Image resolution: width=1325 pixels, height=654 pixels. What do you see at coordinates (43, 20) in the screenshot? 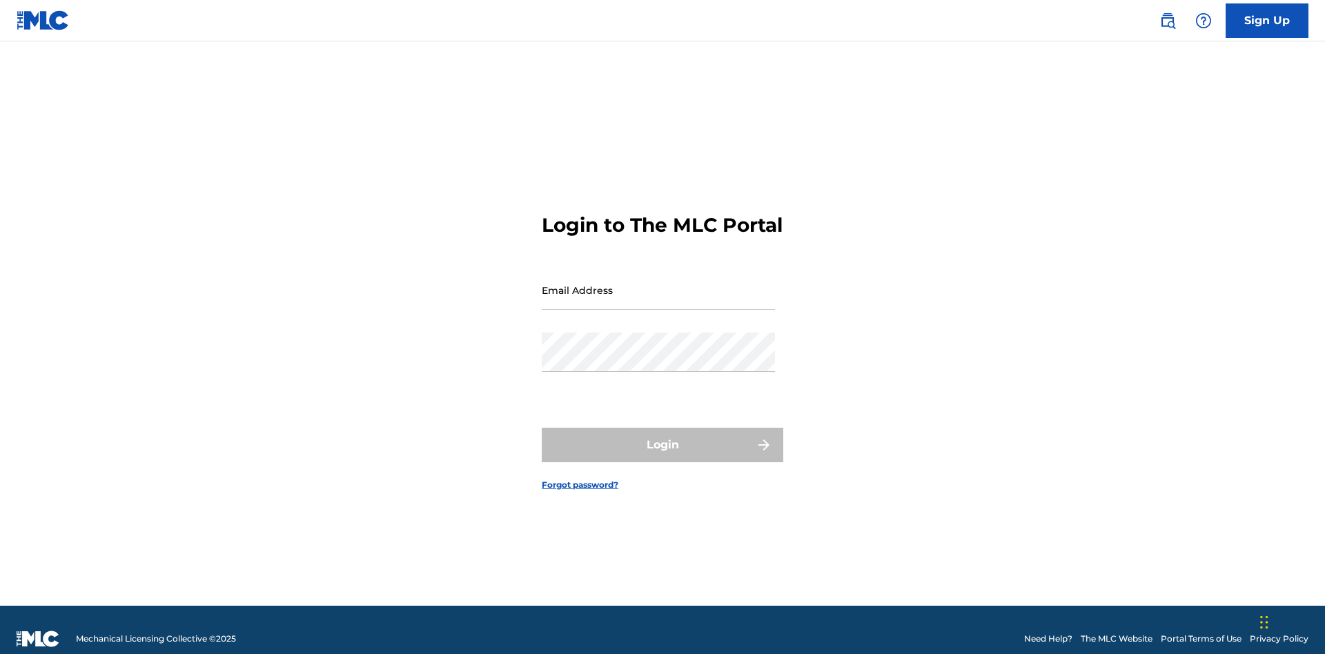
I see `img: MLC Logo` at bounding box center [43, 20].